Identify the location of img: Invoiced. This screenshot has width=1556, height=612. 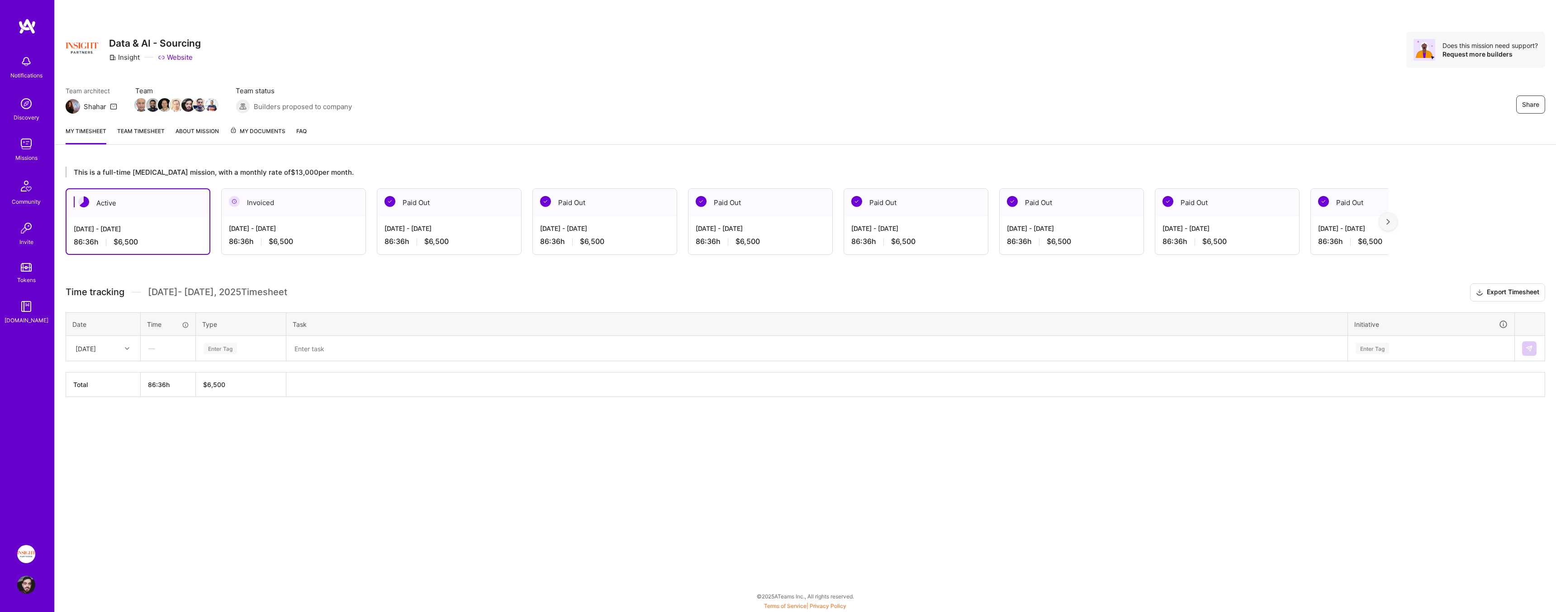
(234, 201).